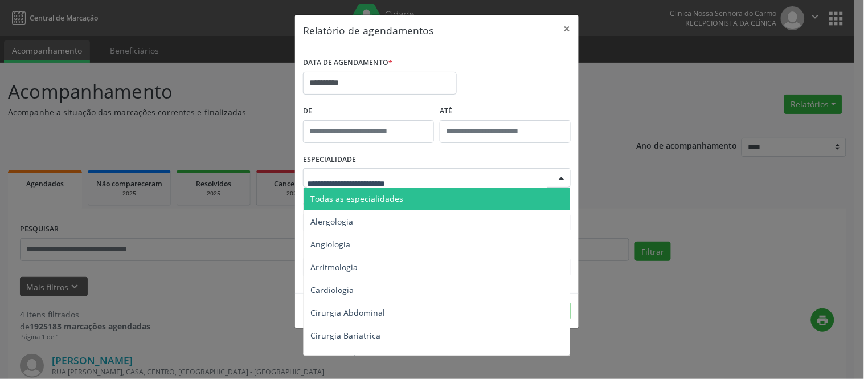  Describe the element at coordinates (329, 159) in the screenshot. I see `label: ESPECIALIDADE` at that location.